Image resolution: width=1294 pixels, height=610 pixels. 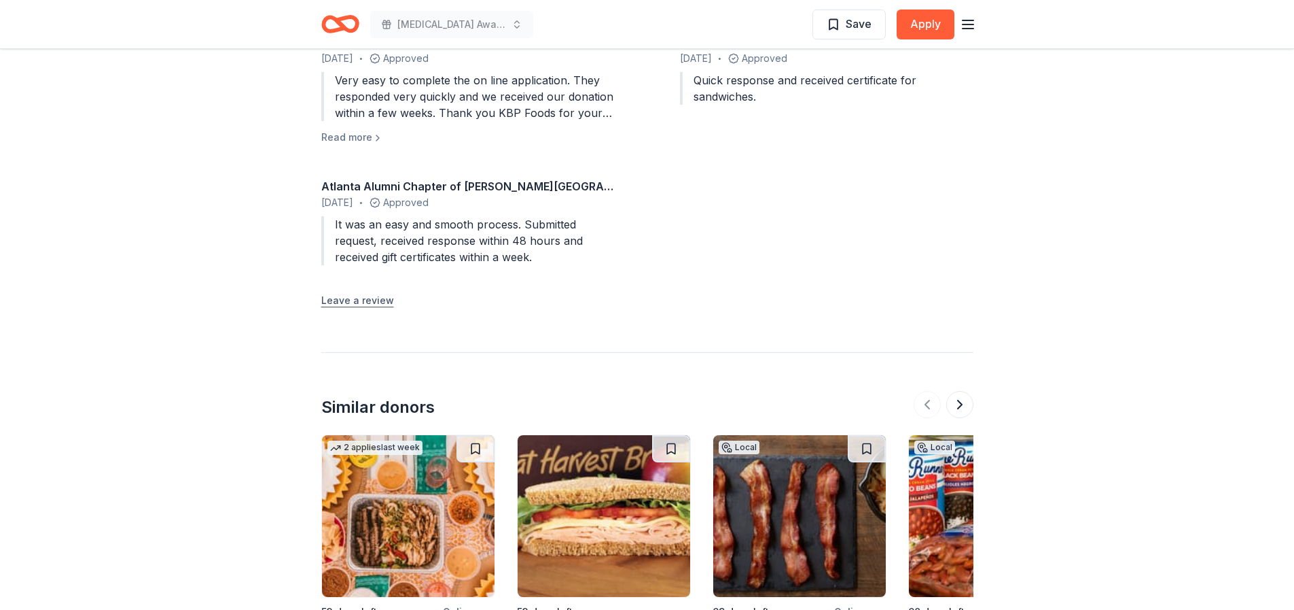 I want to click on button: Apply, so click(x=925, y=24).